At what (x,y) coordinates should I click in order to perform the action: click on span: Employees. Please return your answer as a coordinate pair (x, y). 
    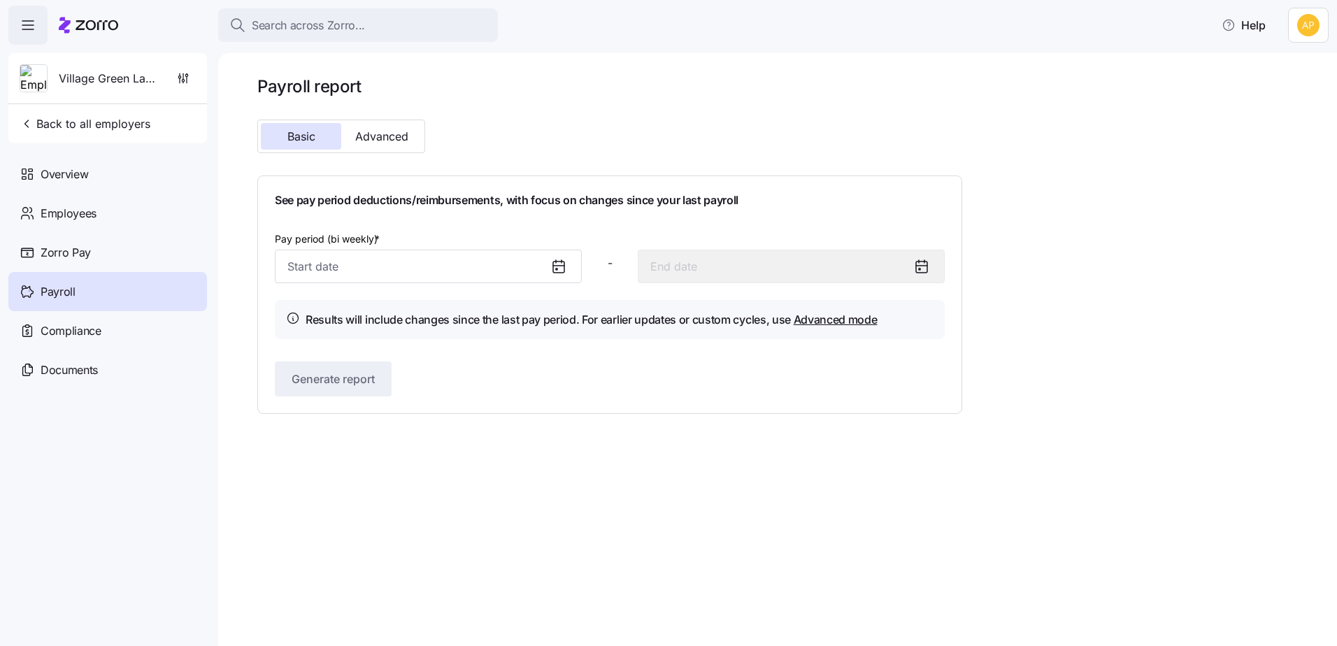
    Looking at the image, I should click on (69, 213).